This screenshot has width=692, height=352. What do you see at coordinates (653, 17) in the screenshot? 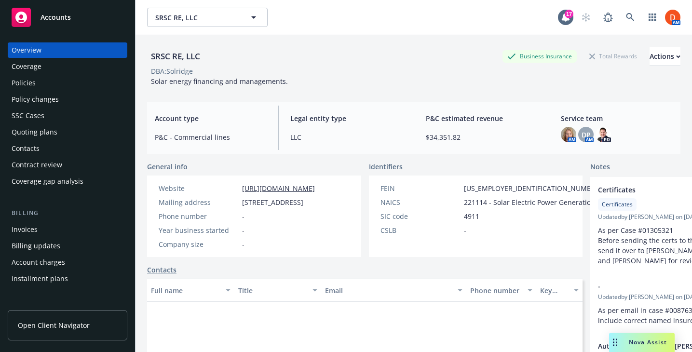
I see `a: Switch app` at bounding box center [653, 17].